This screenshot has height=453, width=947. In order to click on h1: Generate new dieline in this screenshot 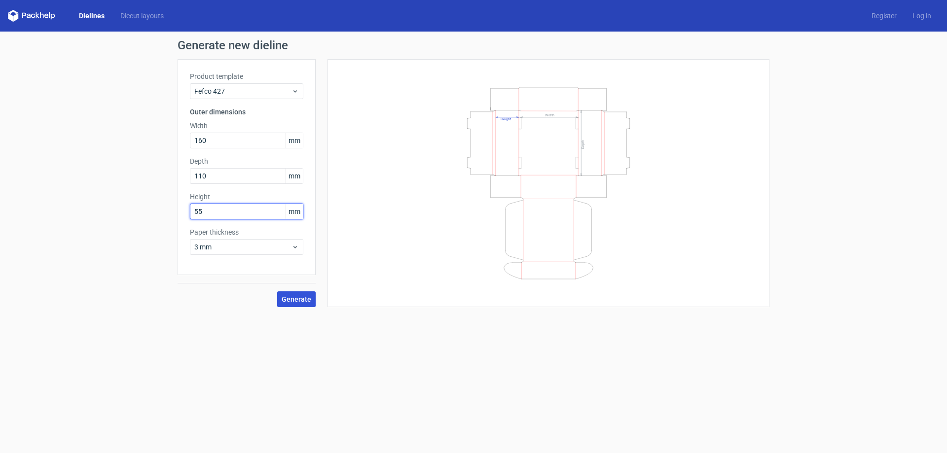, I will do `click(473, 45)`.